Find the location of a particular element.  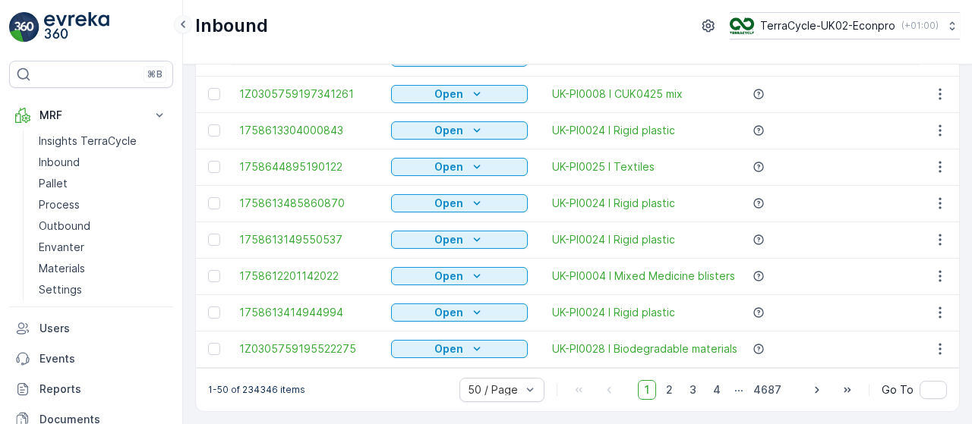

span: Go To is located at coordinates (898, 390).